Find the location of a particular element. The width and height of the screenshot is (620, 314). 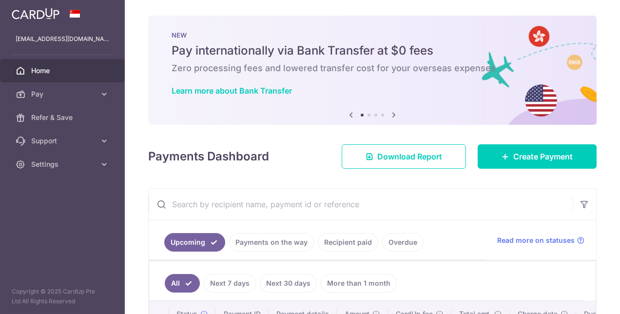

span: Read more on statuses is located at coordinates (536, 240).